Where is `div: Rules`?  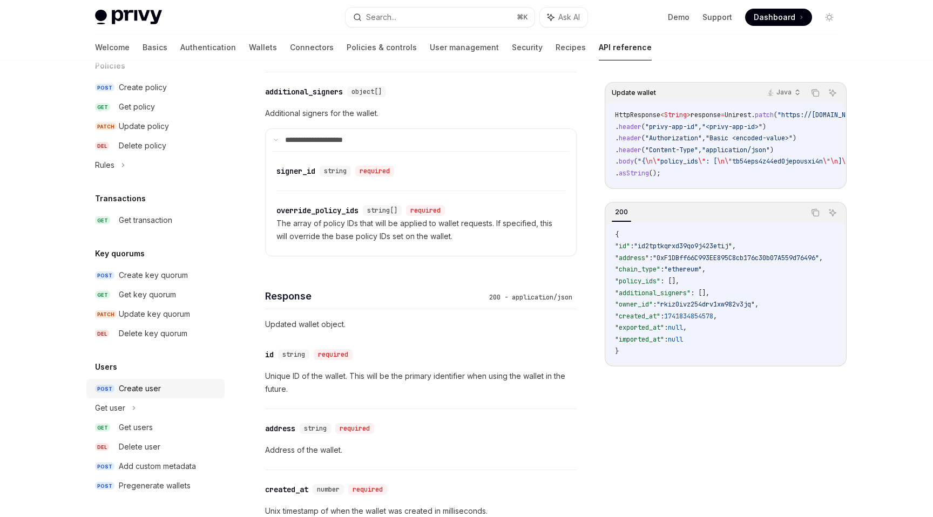 div: Rules is located at coordinates (105, 165).